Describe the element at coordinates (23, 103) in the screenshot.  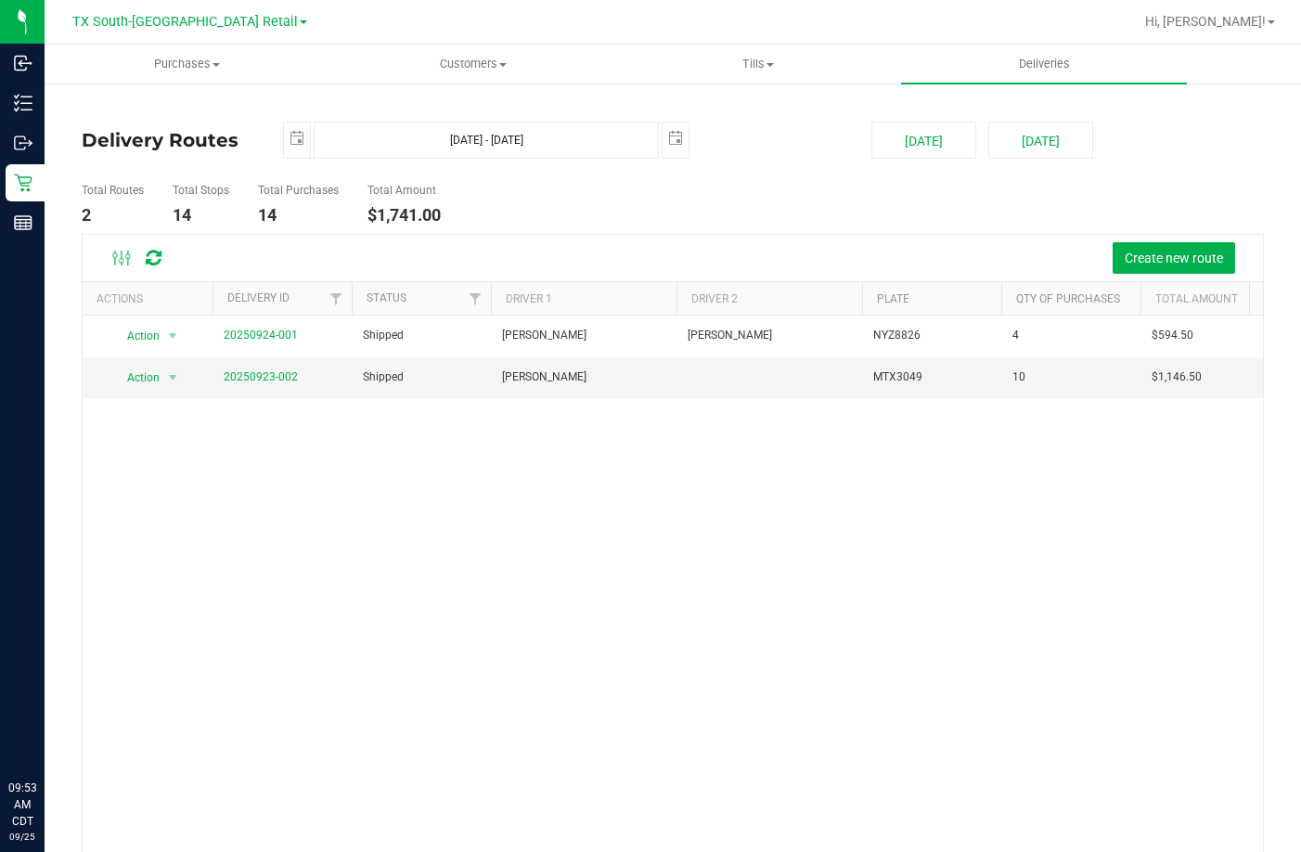
I see `inline-svg: Inventory` at that location.